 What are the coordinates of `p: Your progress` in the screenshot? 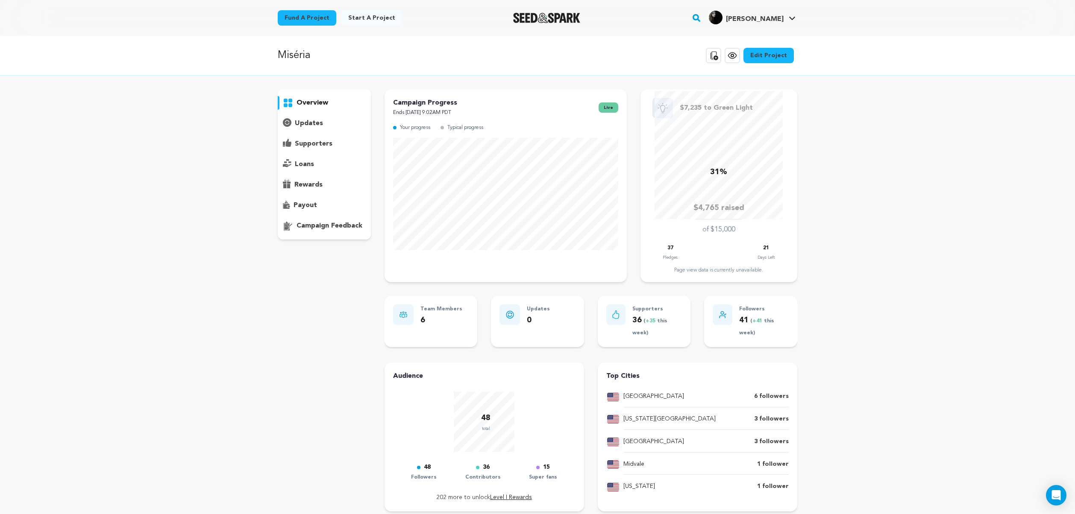 It's located at (415, 128).